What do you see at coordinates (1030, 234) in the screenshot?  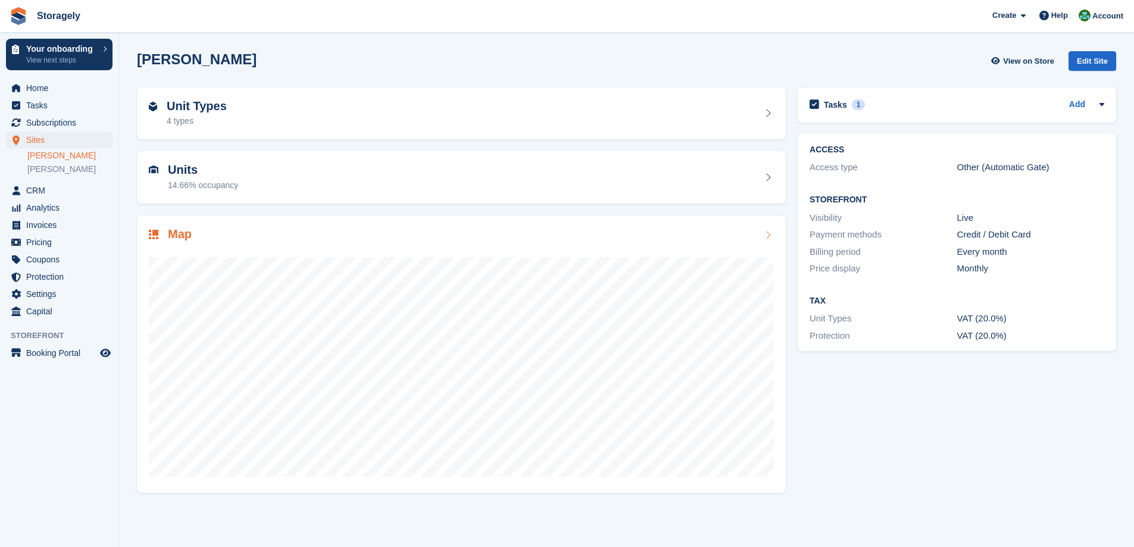 I see `div: Credit / Debit Card` at bounding box center [1030, 234].